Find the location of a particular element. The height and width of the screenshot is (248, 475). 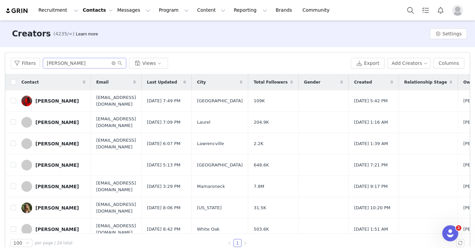

button: Add Creators is located at coordinates (409, 63).